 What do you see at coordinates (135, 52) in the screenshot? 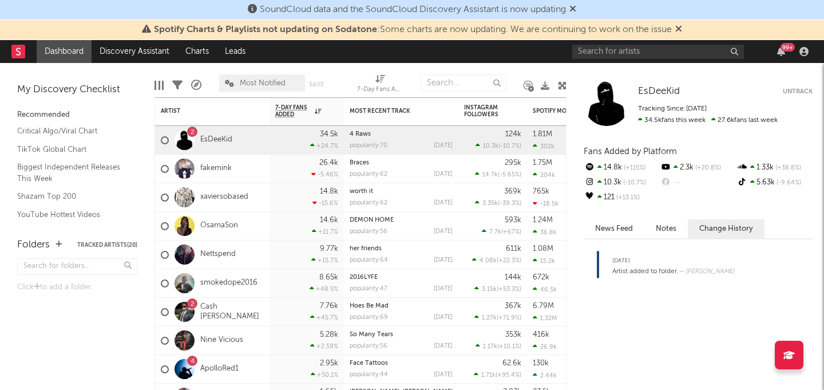
I see `a: Discovery Assistant` at bounding box center [135, 52].